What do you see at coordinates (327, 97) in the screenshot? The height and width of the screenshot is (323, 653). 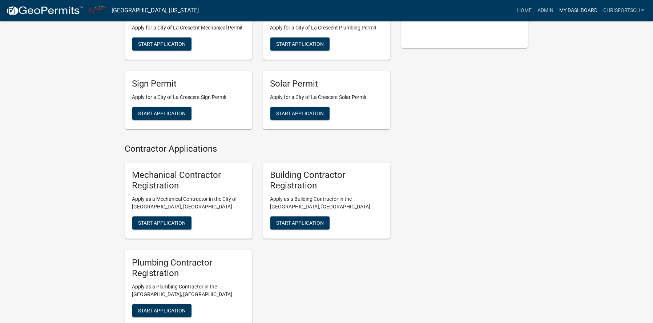 I see `p: Apply for a City of La Crescent Solar Permit` at bounding box center [327, 97].